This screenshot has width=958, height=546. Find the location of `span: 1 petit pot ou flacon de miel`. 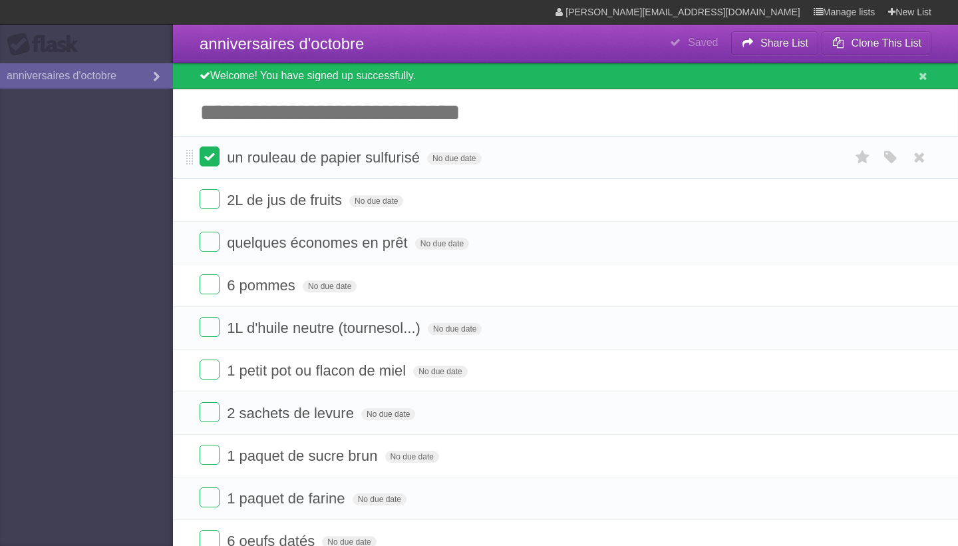

span: 1 petit pot ou flacon de miel is located at coordinates (318, 370).